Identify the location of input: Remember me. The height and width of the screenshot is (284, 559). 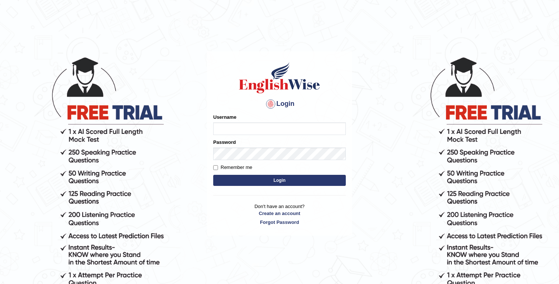
(216, 167).